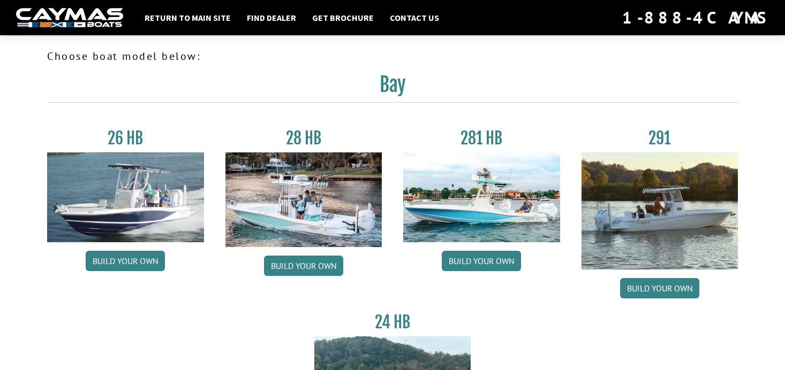 The height and width of the screenshot is (370, 785). I want to click on h3: 28 HB, so click(303, 138).